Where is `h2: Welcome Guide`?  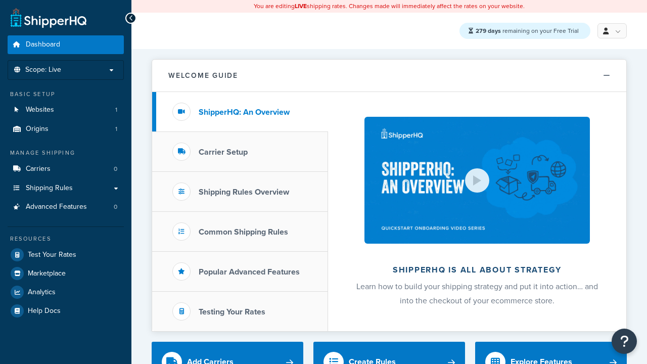 h2: Welcome Guide is located at coordinates (203, 75).